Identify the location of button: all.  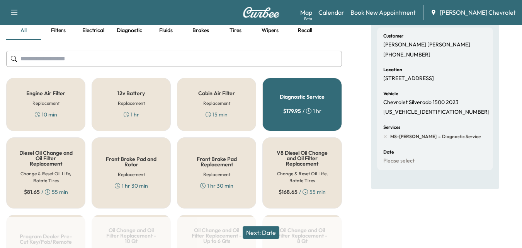
(24, 31).